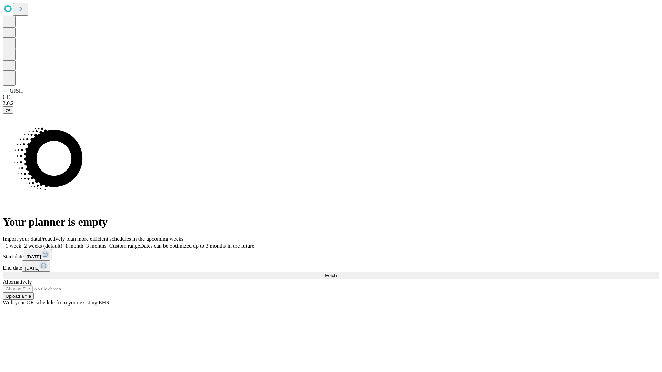  I want to click on span: With your OR schedule from your existing EHR, so click(56, 303).